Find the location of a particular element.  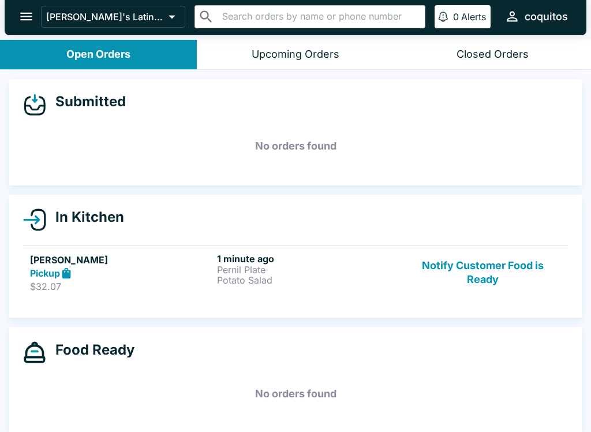

h4: In Kitchen is located at coordinates (85, 217).